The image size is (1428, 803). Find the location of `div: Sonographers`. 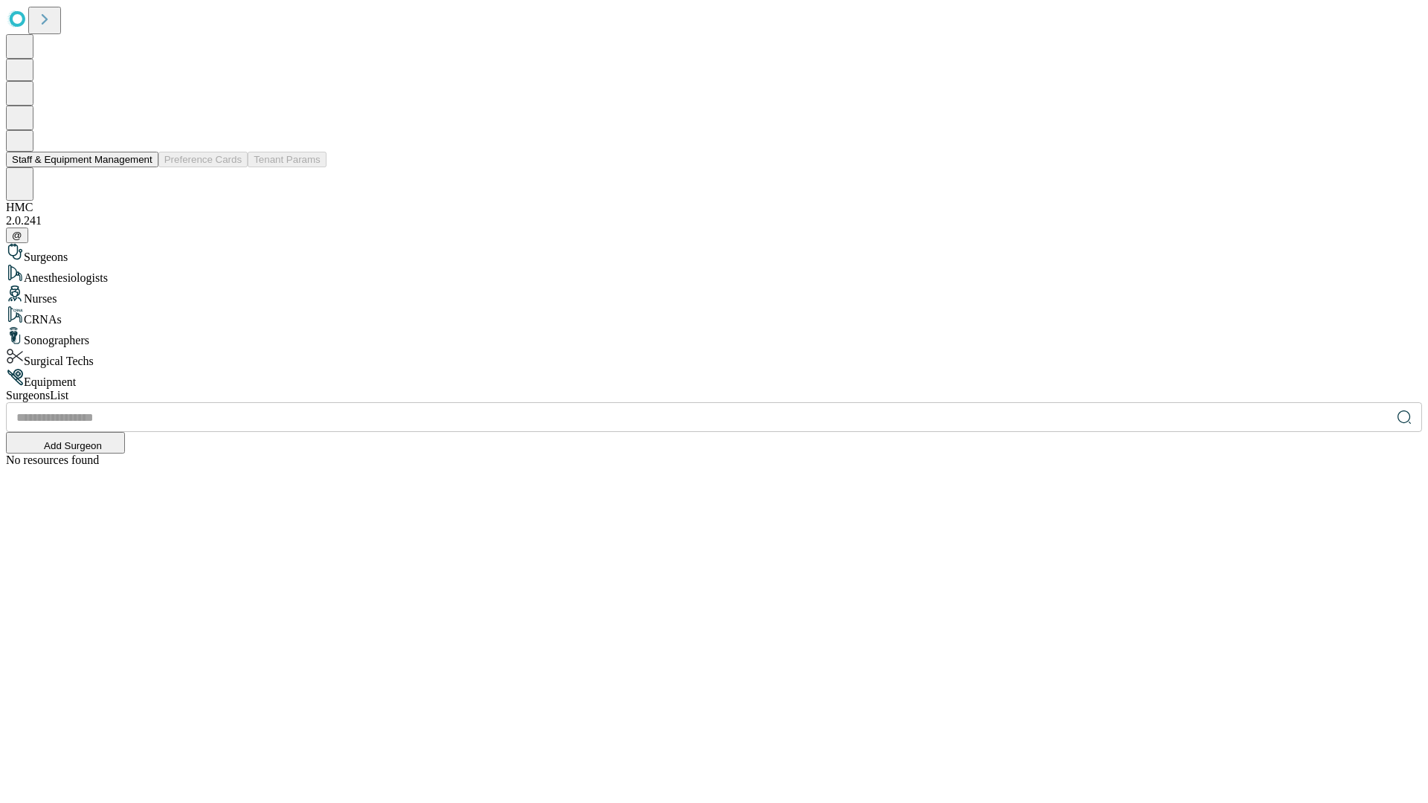

div: Sonographers is located at coordinates (714, 337).